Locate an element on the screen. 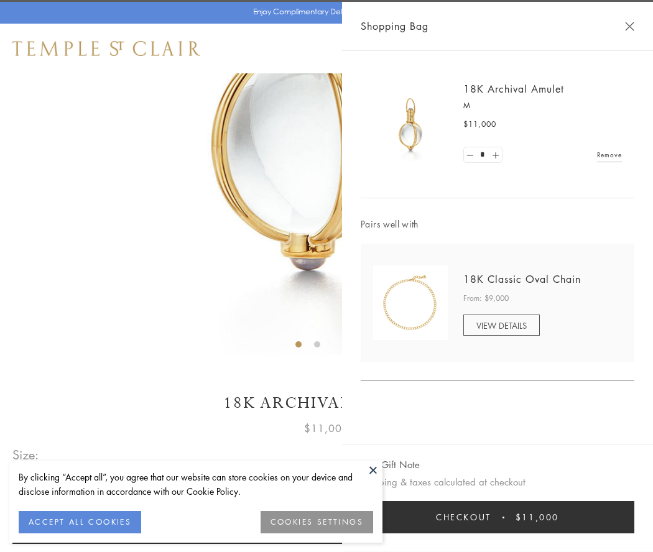  span: Shopping Bag is located at coordinates (394, 26).